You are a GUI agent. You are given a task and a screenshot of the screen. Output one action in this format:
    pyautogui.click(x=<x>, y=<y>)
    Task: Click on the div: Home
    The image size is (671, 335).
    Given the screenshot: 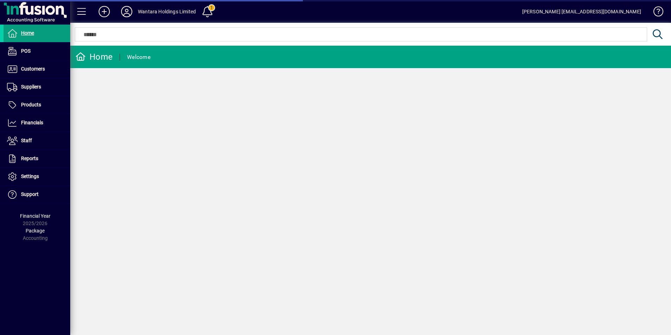 What is the action you would take?
    pyautogui.click(x=94, y=57)
    